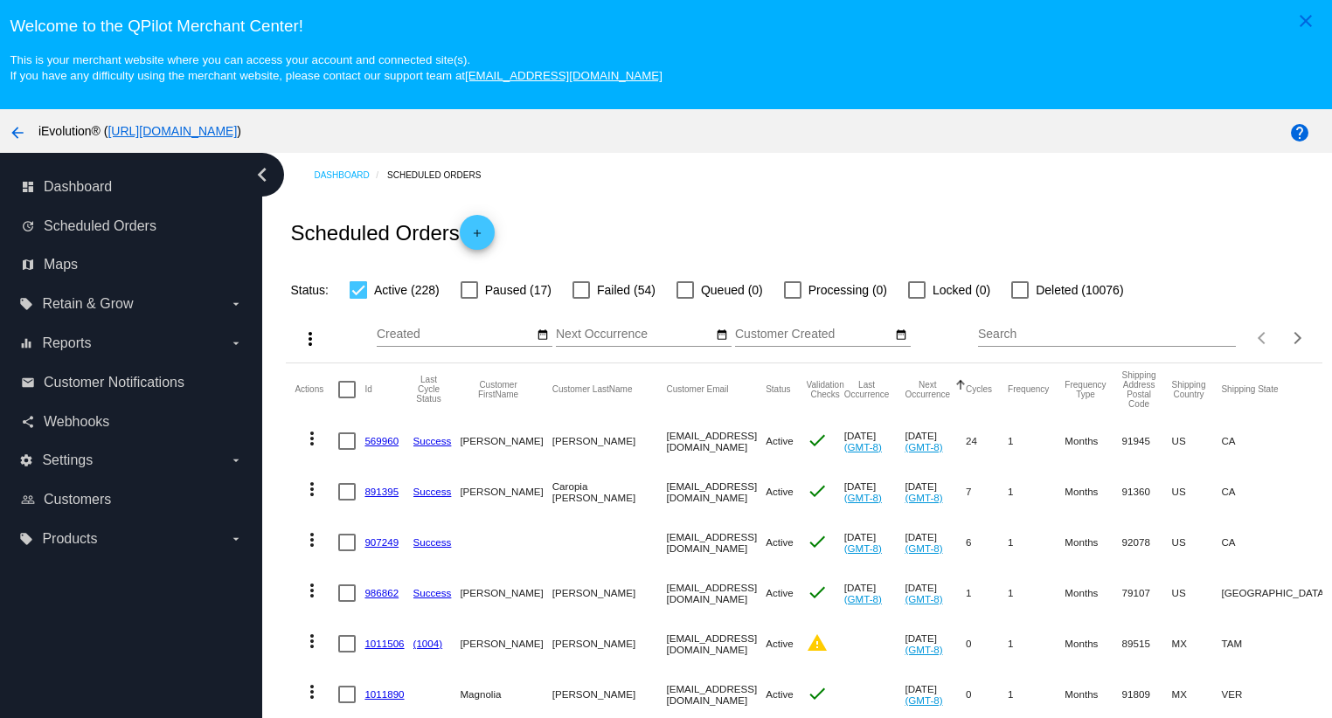 The height and width of the screenshot is (718, 1332). I want to click on mat-cell: 89515, so click(1147, 644).